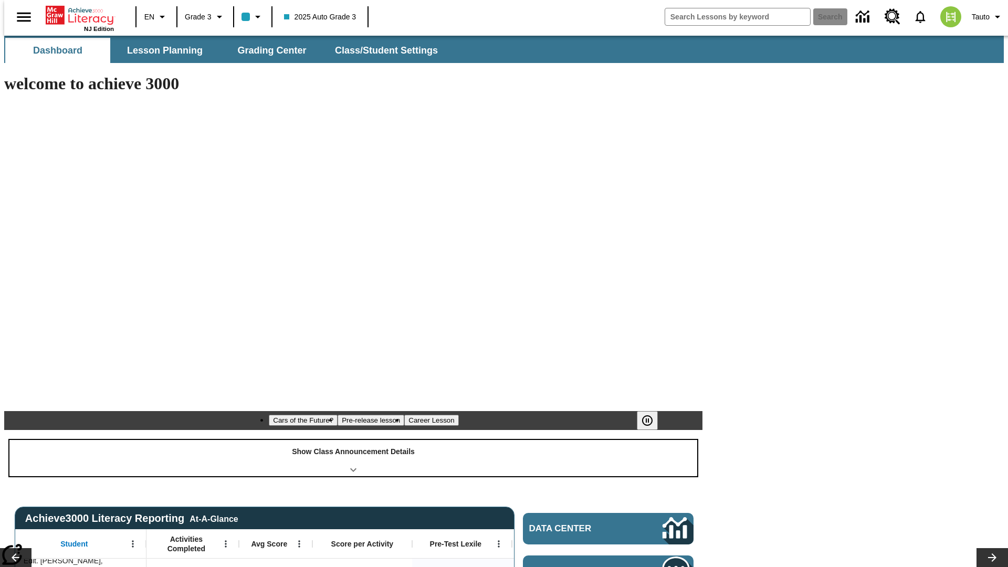  I want to click on button: Lesson Planning, so click(165, 50).